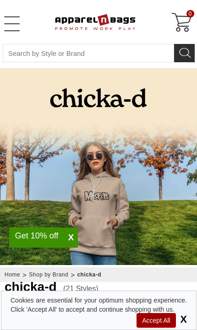  What do you see at coordinates (86, 22) in the screenshot?
I see `img: ApparelnBags.com Official Website` at bounding box center [86, 22].